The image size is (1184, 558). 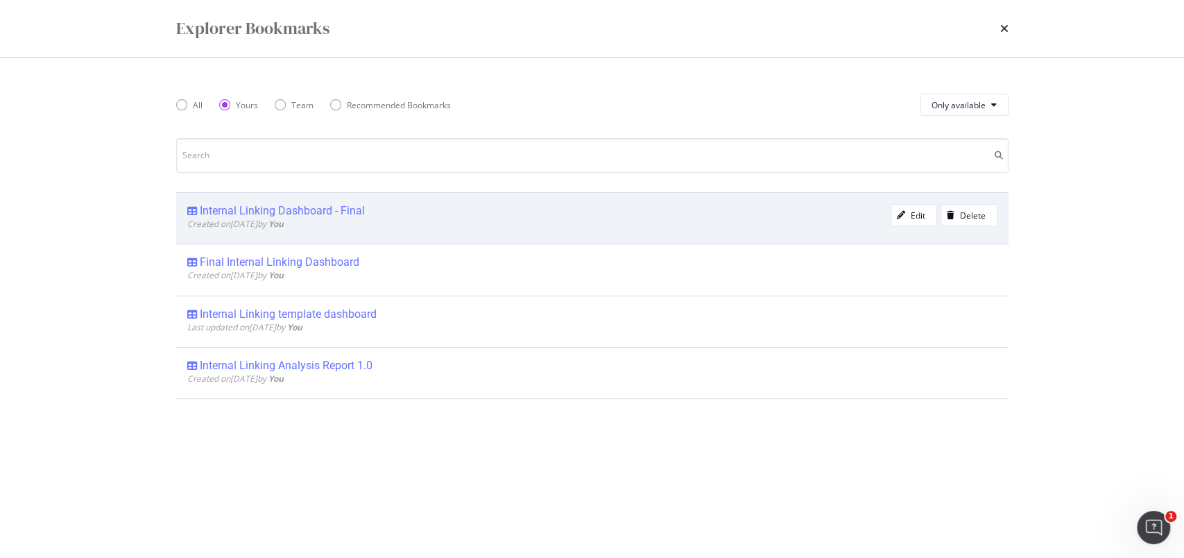 What do you see at coordinates (1171, 516) in the screenshot?
I see `span: 1` at bounding box center [1171, 516].